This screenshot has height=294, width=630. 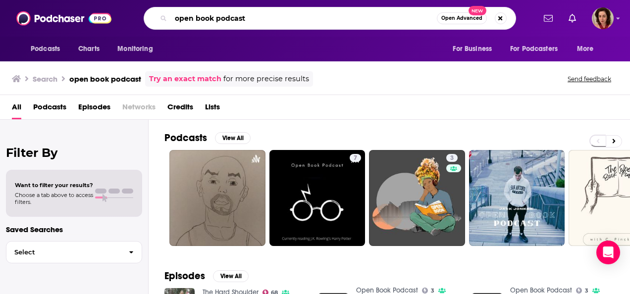 I want to click on span: Monitoring, so click(x=135, y=49).